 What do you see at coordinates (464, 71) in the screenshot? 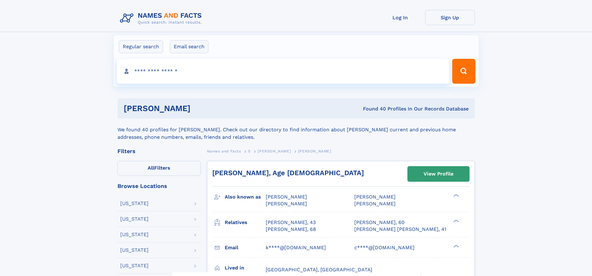
I see `button: Search Button` at bounding box center [464, 71].